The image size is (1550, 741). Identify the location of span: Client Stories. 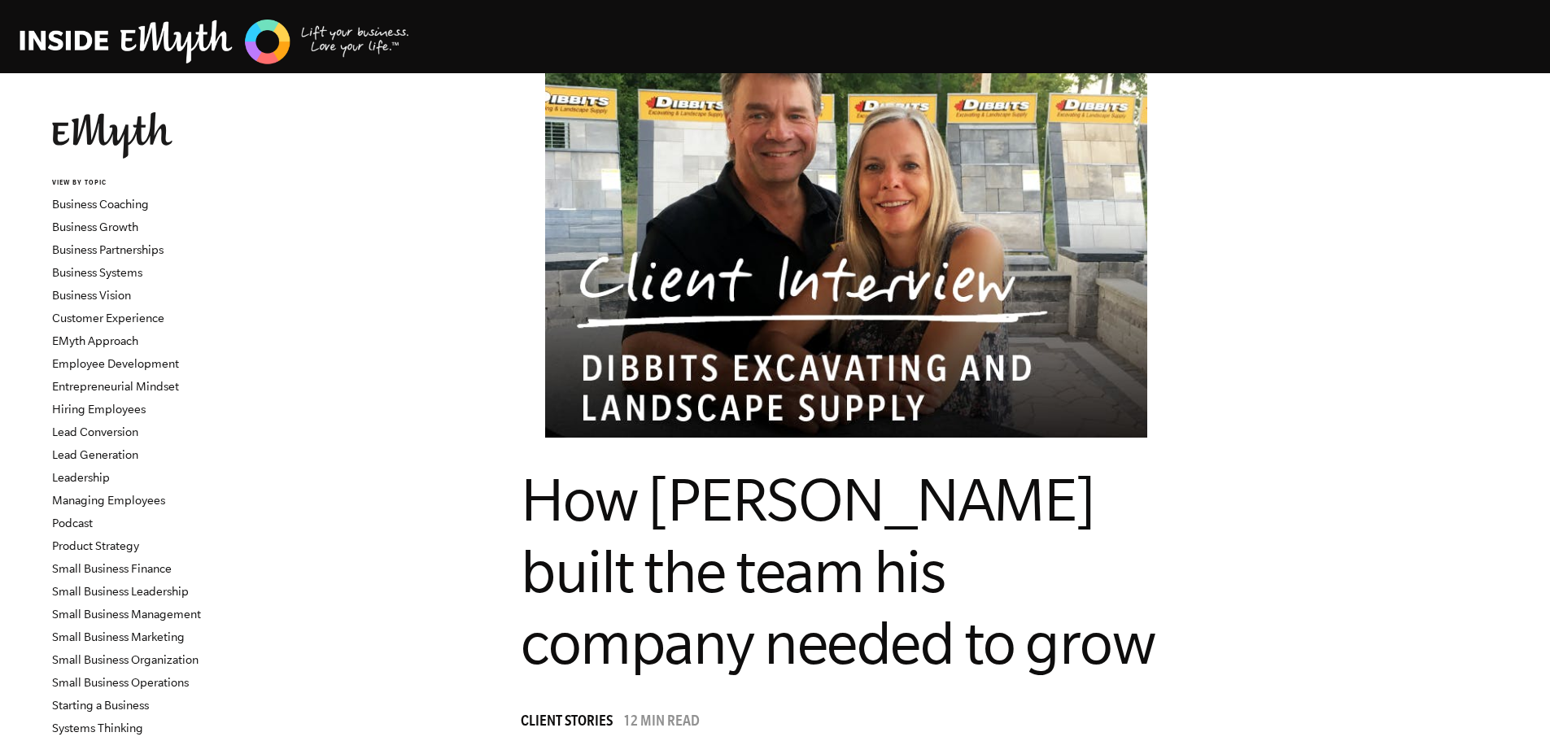
(566, 723).